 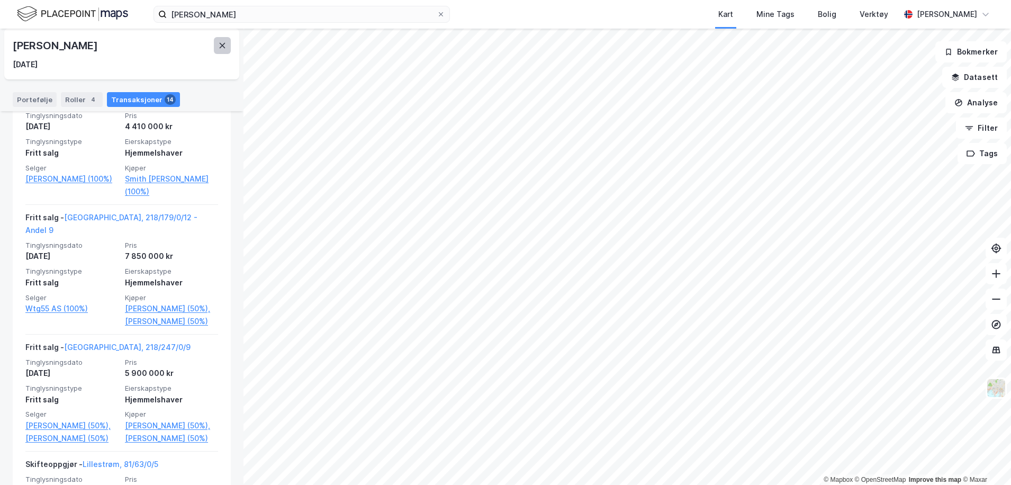 What do you see at coordinates (838, 479) in the screenshot?
I see `a: Mapbox` at bounding box center [838, 479].